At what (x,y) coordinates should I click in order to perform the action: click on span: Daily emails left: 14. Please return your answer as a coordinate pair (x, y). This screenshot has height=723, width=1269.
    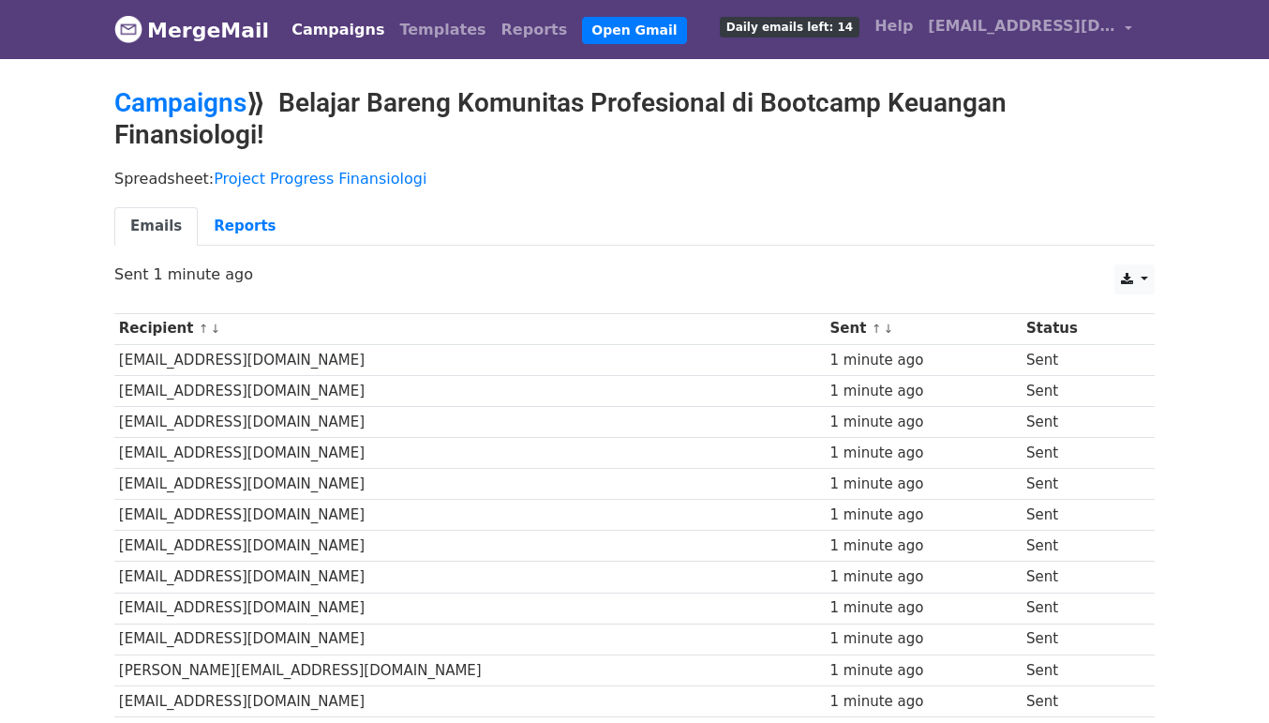
    Looking at the image, I should click on (789, 27).